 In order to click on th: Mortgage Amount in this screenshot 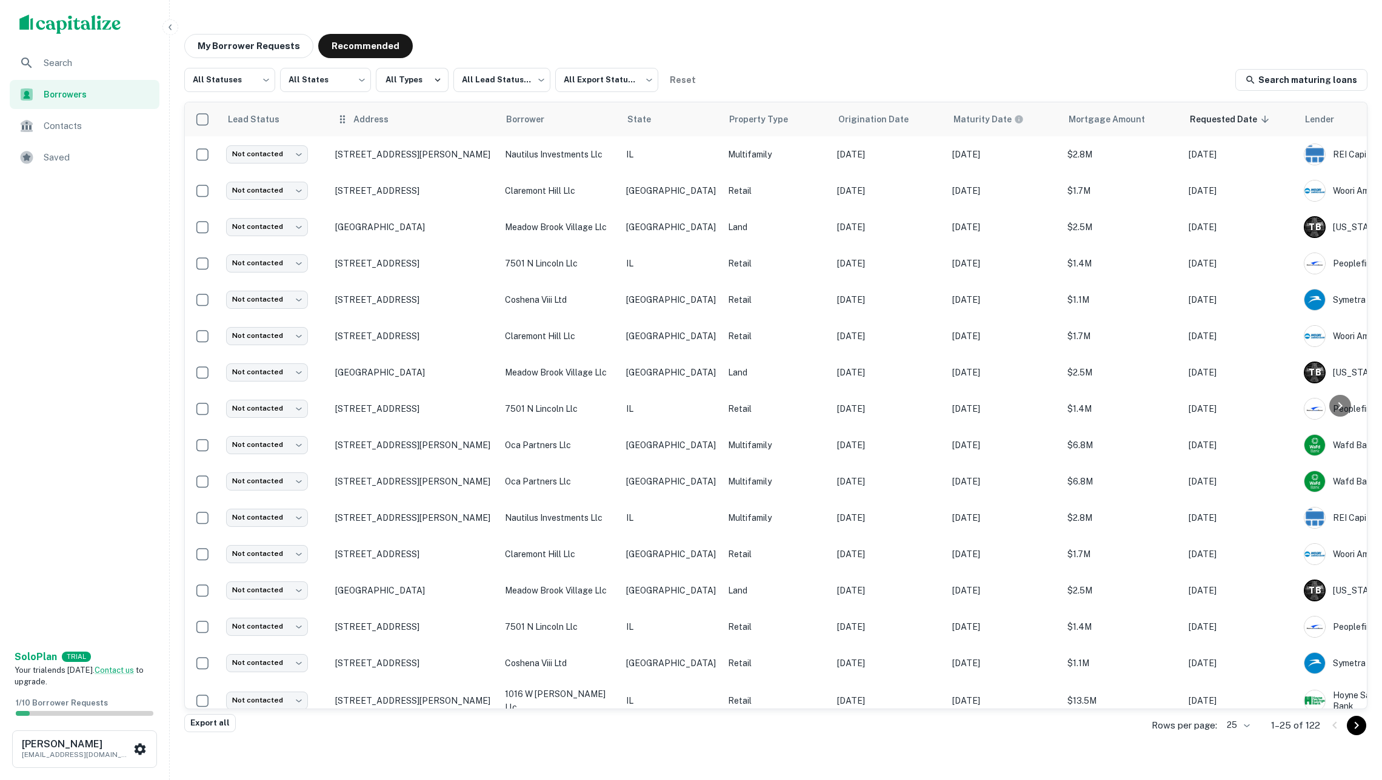, I will do `click(1122, 119)`.